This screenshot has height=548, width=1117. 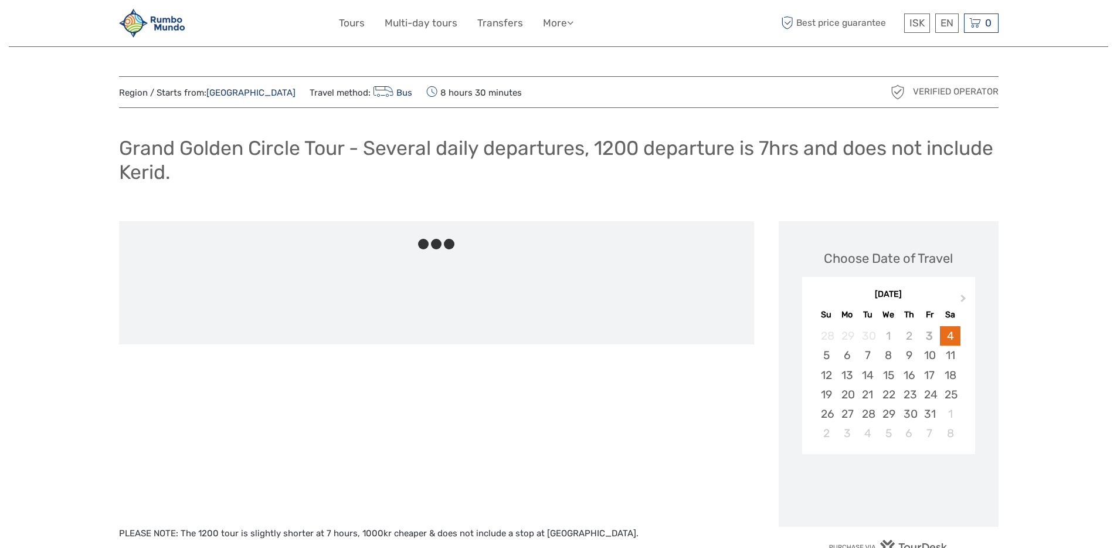 I want to click on img: 1892-3cdabdab-562f-44e9-842e-737c4ae7dc0a_logo_small.jpg, so click(x=152, y=23).